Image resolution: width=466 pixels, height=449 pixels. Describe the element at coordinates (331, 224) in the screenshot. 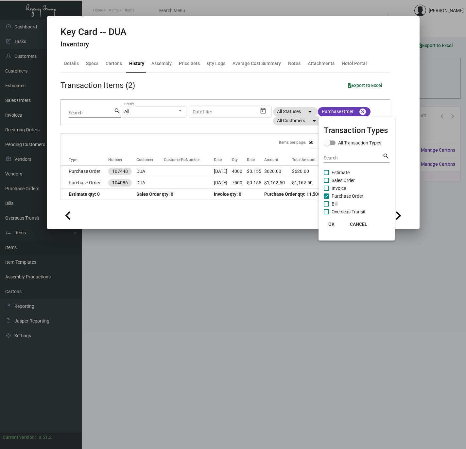

I see `button: OK` at that location.